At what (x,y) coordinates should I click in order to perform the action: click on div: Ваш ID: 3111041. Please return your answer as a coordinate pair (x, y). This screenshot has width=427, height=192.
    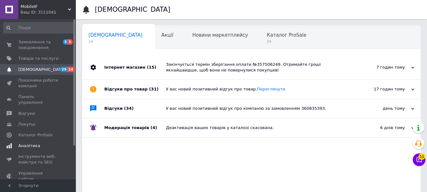
    Looking at the image, I should click on (48, 12).